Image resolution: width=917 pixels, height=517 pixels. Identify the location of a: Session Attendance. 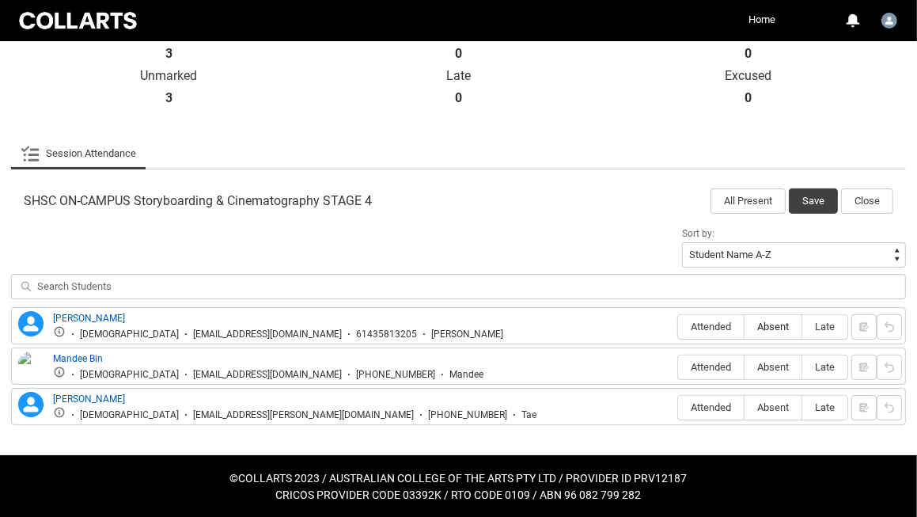
(78, 153).